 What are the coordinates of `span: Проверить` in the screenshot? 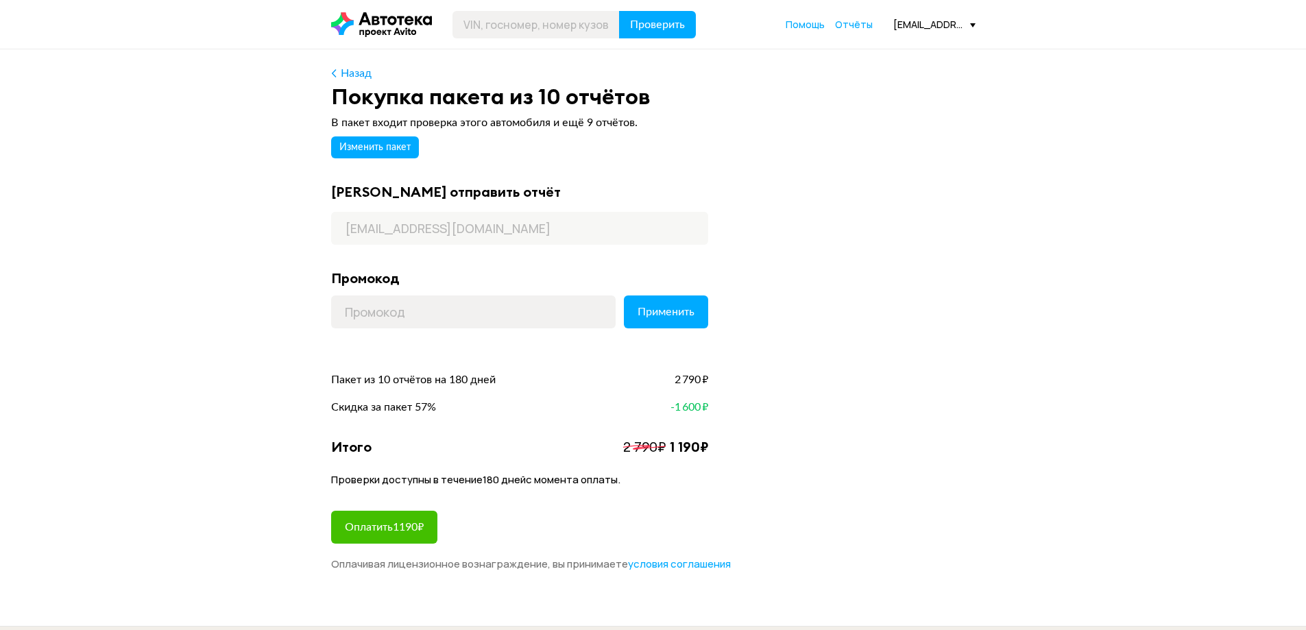 It's located at (657, 25).